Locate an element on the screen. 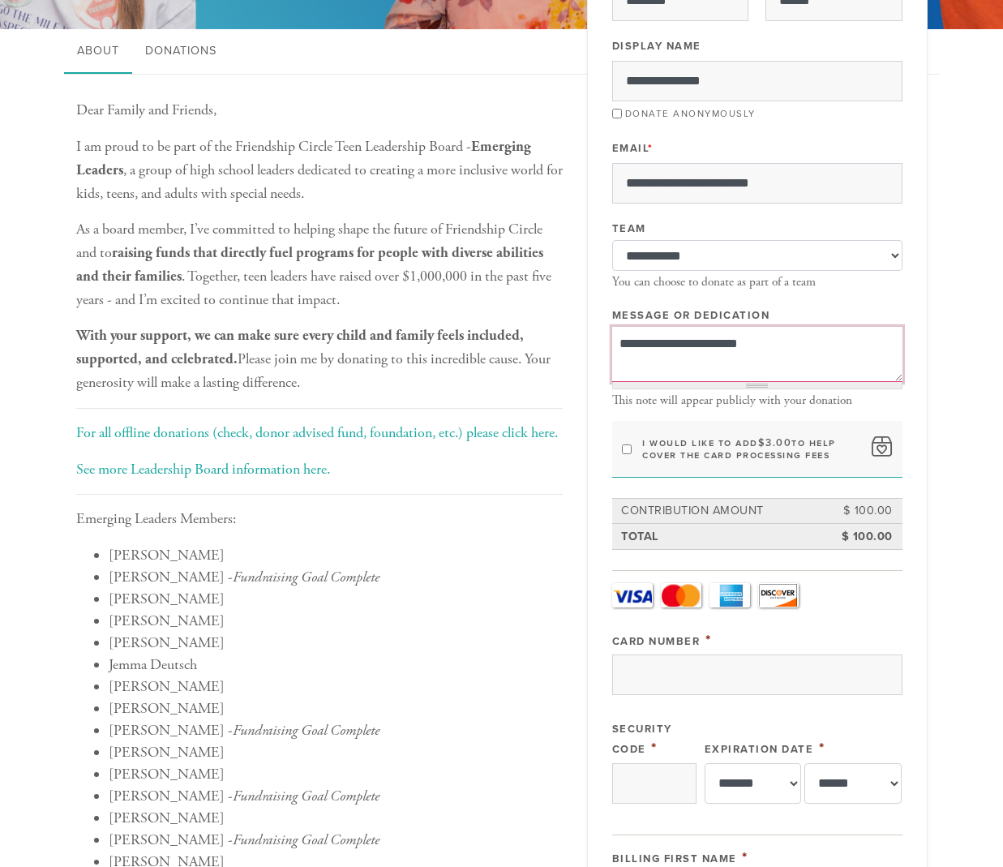 This screenshot has width=1003, height=867. p: Dear Family and Friends, is located at coordinates (319, 110).